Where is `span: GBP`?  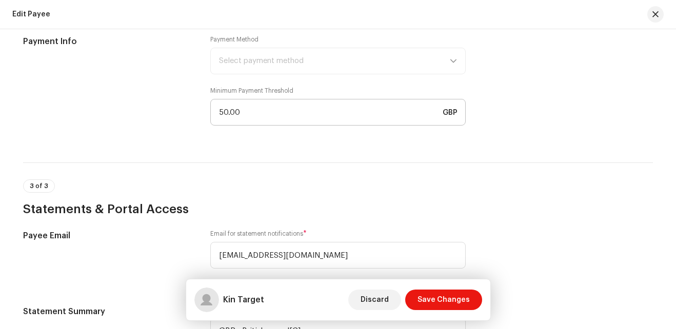
span: GBP is located at coordinates (450, 113).